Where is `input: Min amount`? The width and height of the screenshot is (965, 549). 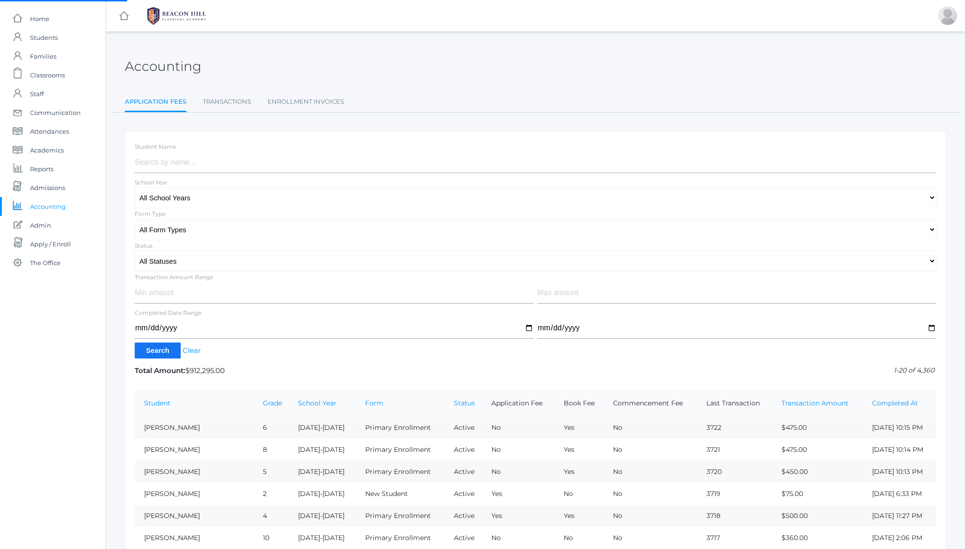 input: Min amount is located at coordinates (334, 293).